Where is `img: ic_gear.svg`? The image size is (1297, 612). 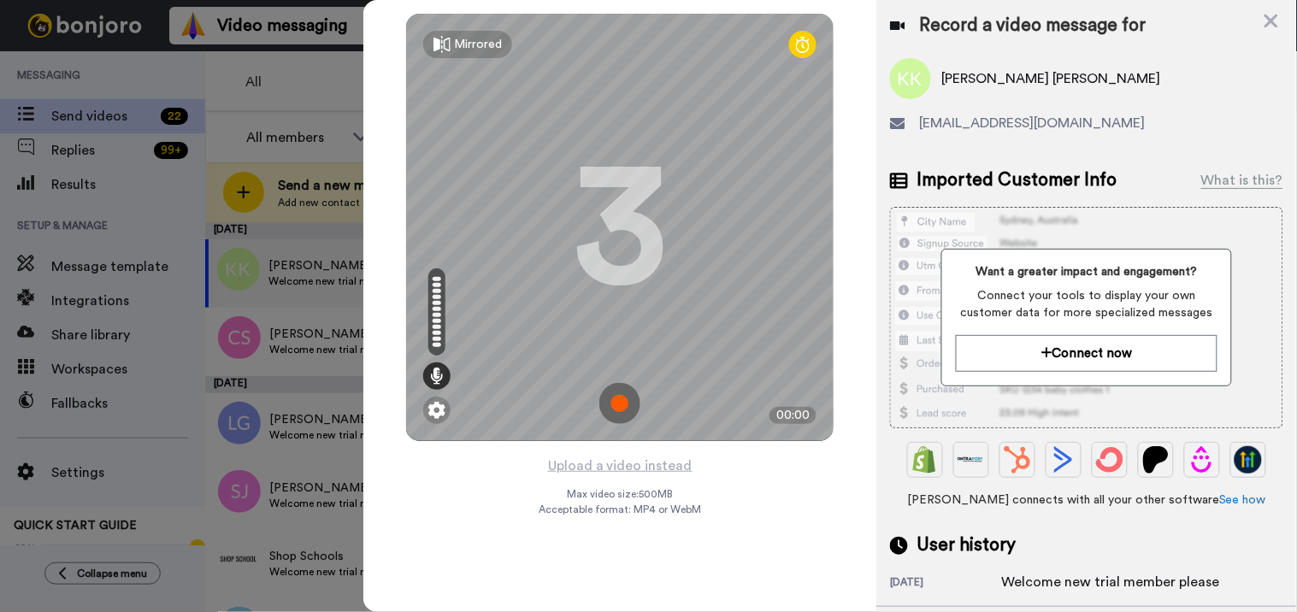
img: ic_gear.svg is located at coordinates (437, 410).